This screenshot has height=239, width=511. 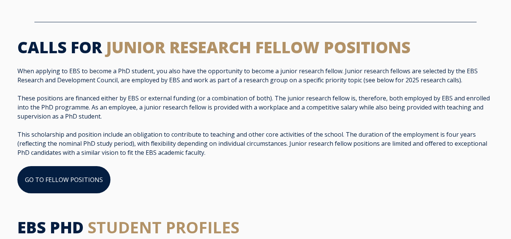 I want to click on p: These positions are financed either by EBS or external funding (or a combination of both). The ju..., so click(x=256, y=107).